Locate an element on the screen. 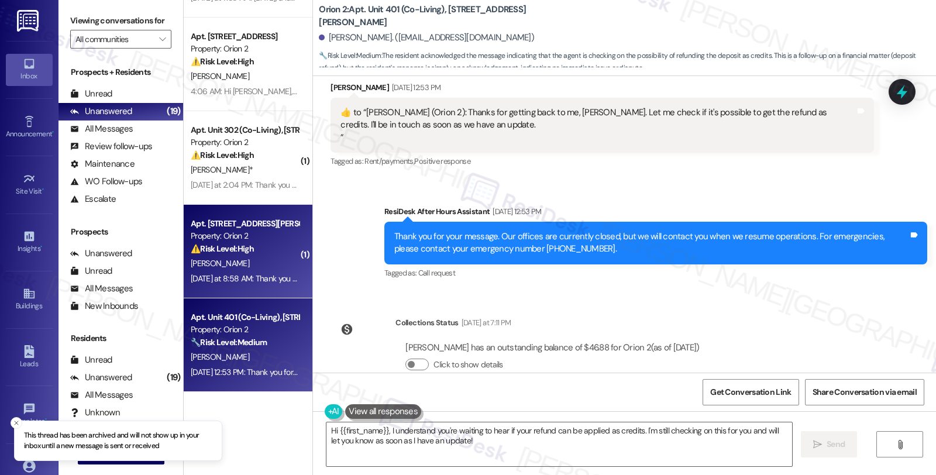  div: Unknown is located at coordinates (95, 412).